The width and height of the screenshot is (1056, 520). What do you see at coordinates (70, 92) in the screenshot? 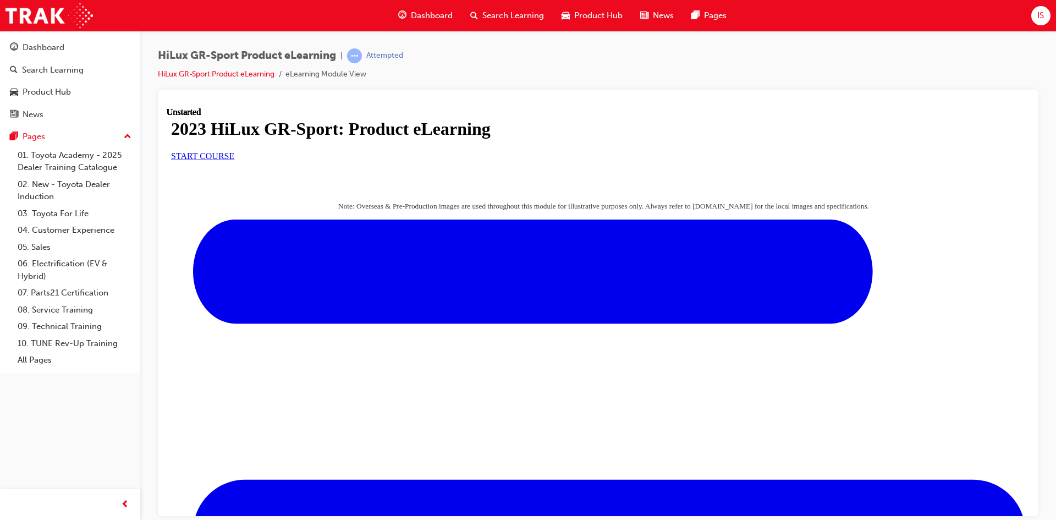
I see `a: Product Hub` at bounding box center [70, 92].